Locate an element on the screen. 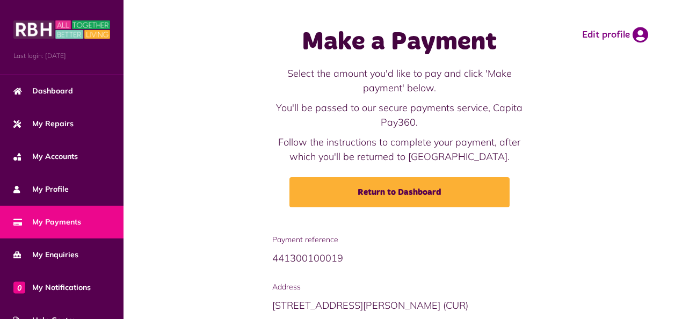 The height and width of the screenshot is (319, 675). a: Edit profile is located at coordinates (615, 35).